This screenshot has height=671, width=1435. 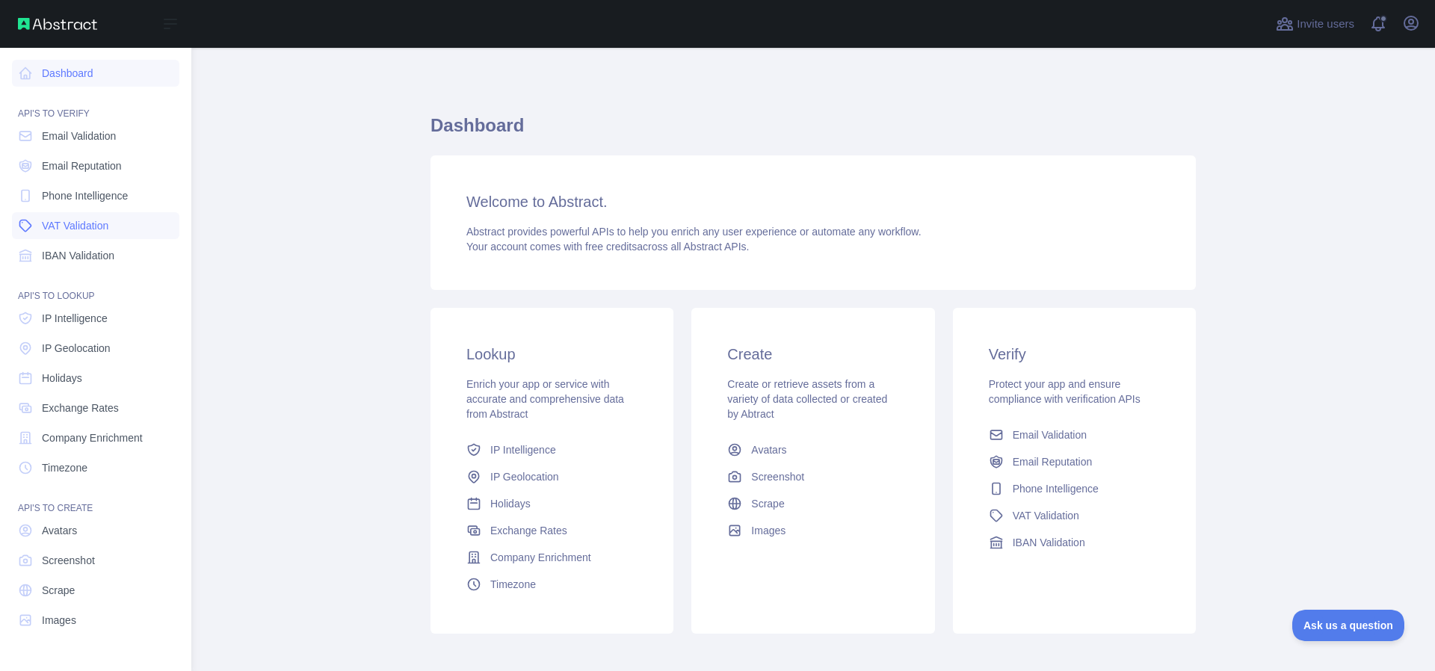 What do you see at coordinates (96, 105) in the screenshot?
I see `div: API'S TO VERIFY` at bounding box center [96, 105].